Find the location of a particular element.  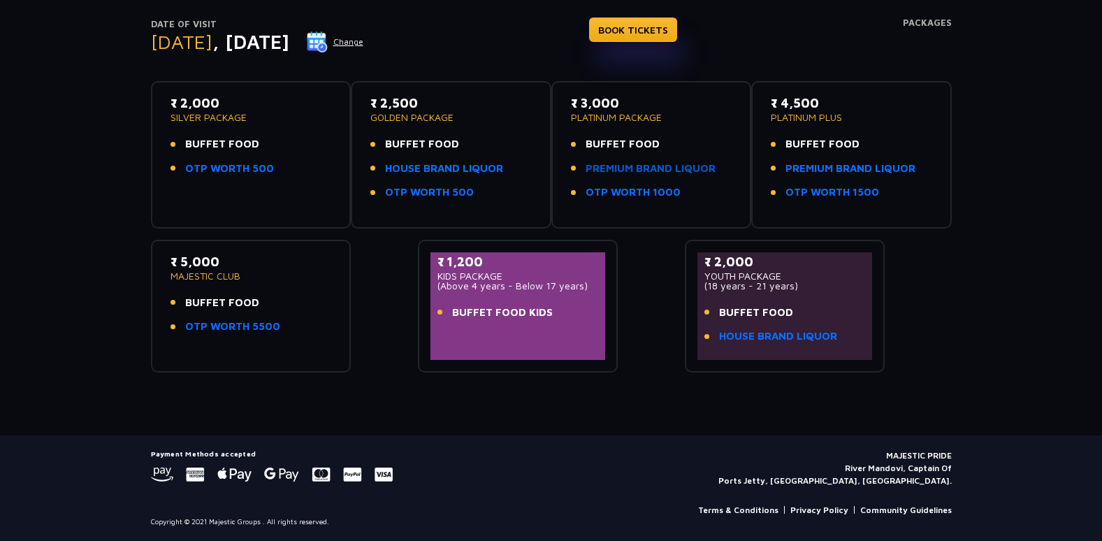

p: MAJESTIC CLUB is located at coordinates (251, 276).